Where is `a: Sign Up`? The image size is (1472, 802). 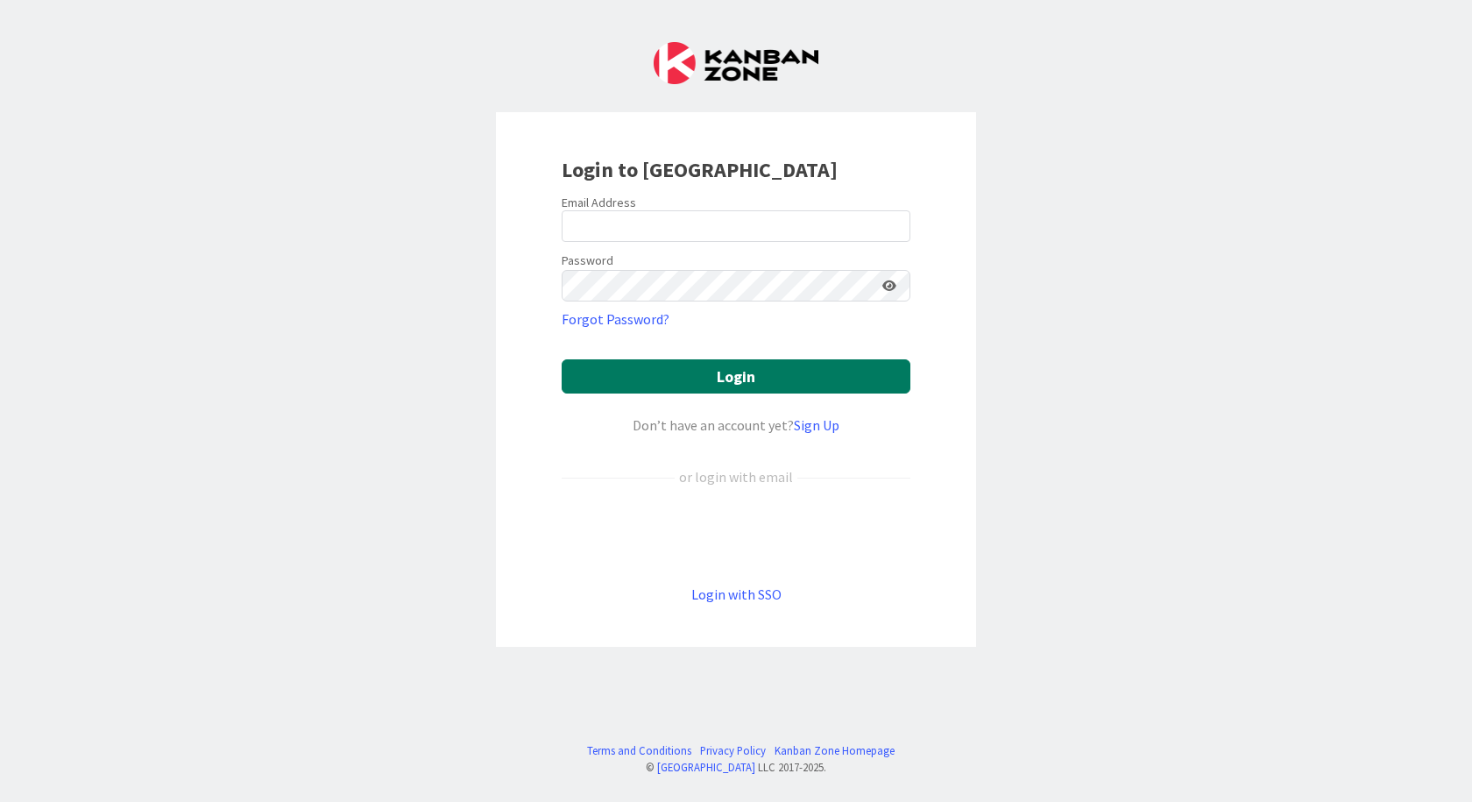
a: Sign Up is located at coordinates (816, 425).